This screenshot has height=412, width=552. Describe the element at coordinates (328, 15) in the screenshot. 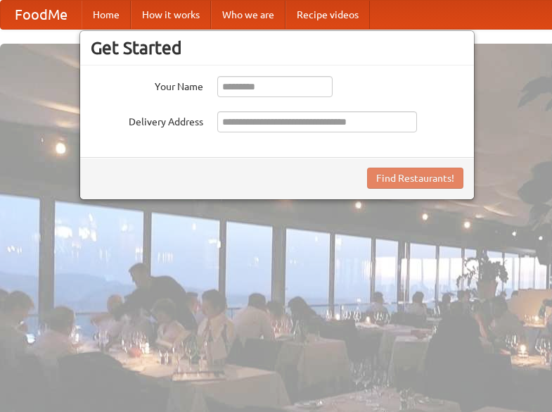

I see `a: Recipe videos` at that location.